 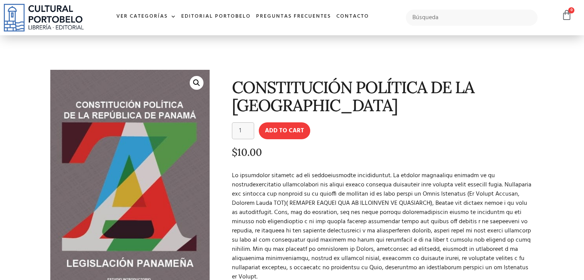 I want to click on a: Preguntas frecuentes, so click(x=293, y=17).